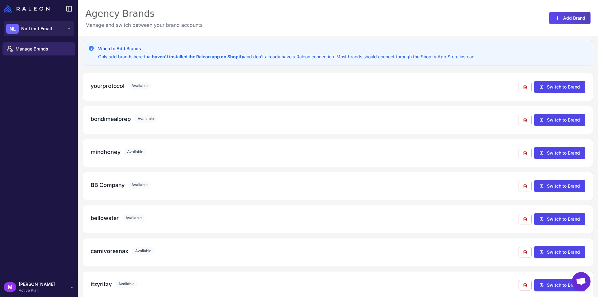 The height and width of the screenshot is (297, 598). Describe the element at coordinates (111, 119) in the screenshot. I see `h3: bondimealprep` at that location.